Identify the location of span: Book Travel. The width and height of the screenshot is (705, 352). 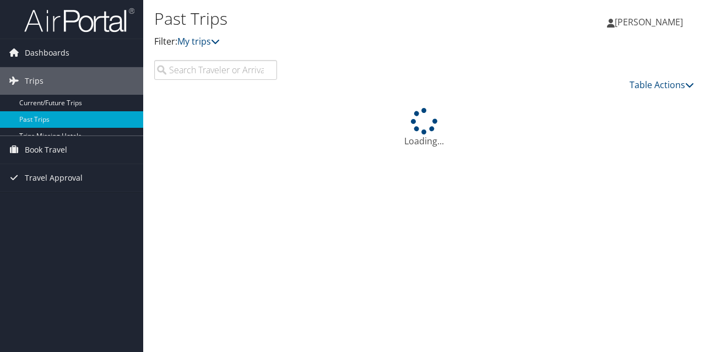
(46, 150).